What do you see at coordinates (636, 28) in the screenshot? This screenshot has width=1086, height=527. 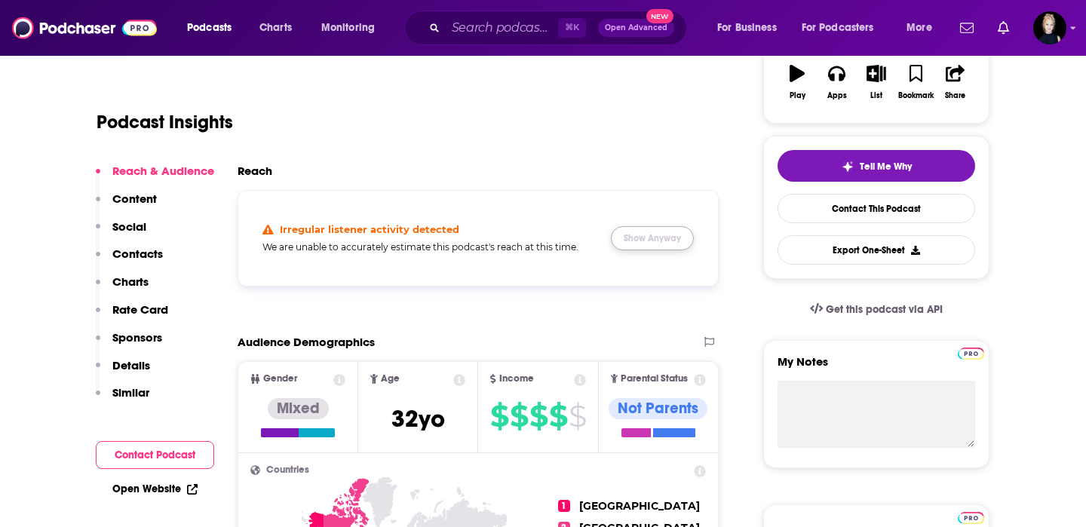 I see `span: Open Advanced` at bounding box center [636, 28].